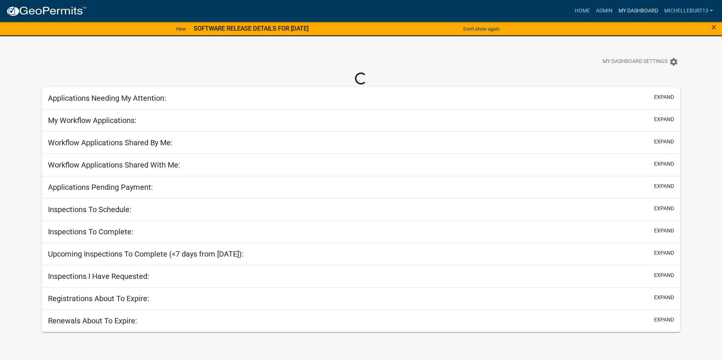  What do you see at coordinates (638, 11) in the screenshot?
I see `a: My Dashboard` at bounding box center [638, 11].